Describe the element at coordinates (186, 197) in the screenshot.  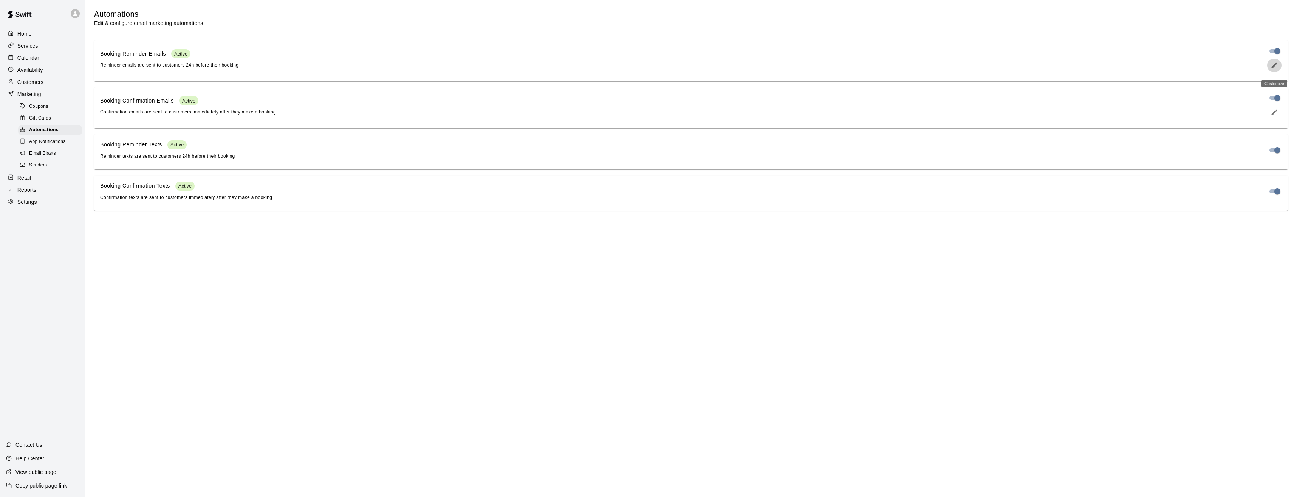
I see `span: Confirmation texts are sent to customers immediately after they make a booking` at that location.